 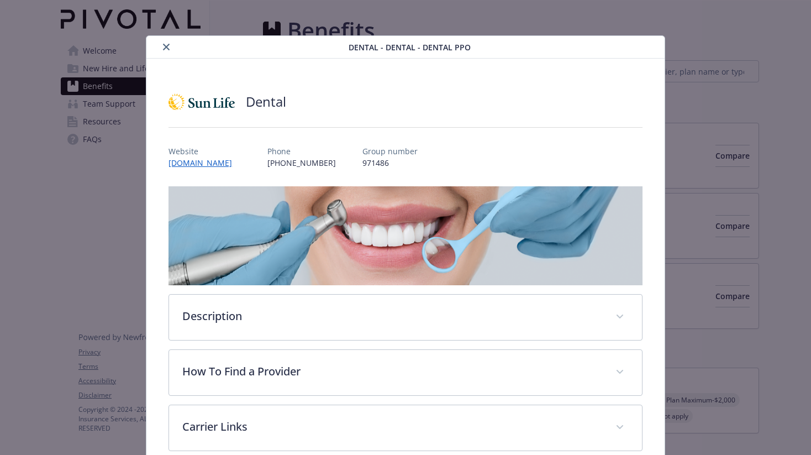 What do you see at coordinates (390, 162) in the screenshot?
I see `p: 971486` at bounding box center [390, 162].